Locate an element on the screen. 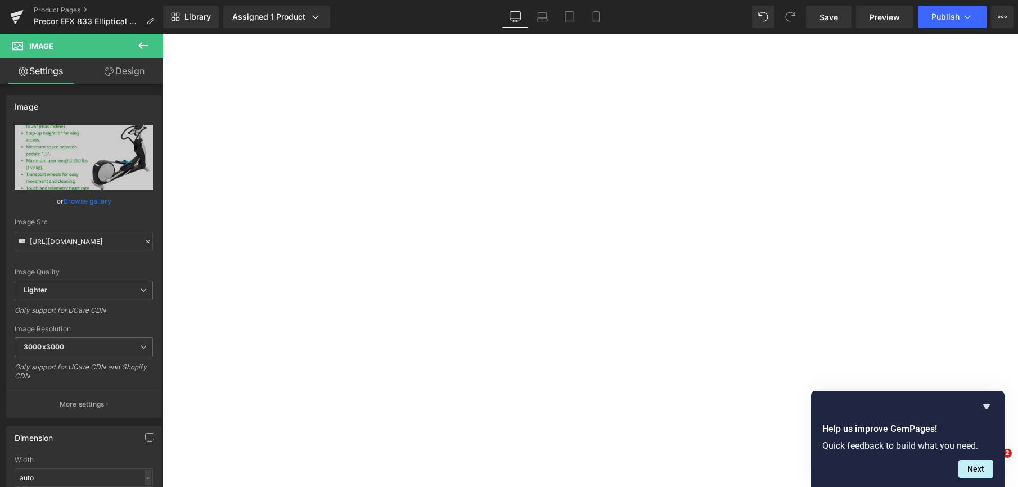 This screenshot has width=1018, height=487. input: auto is located at coordinates (84, 478).